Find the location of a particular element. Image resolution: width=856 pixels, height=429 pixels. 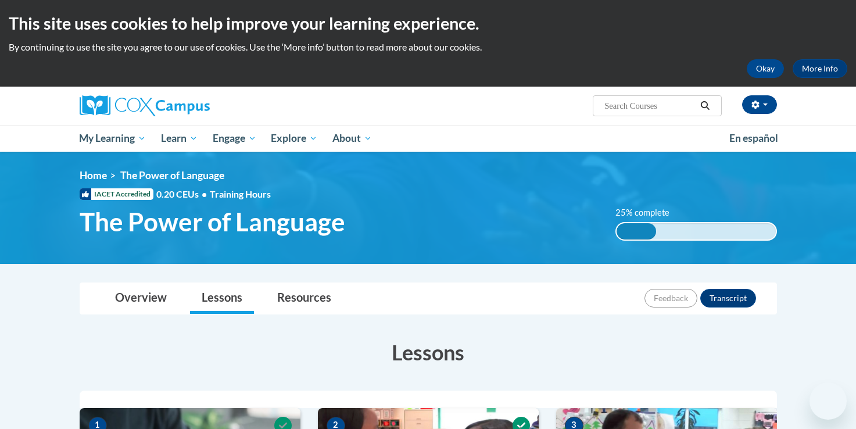

span: Explore is located at coordinates (294, 138).